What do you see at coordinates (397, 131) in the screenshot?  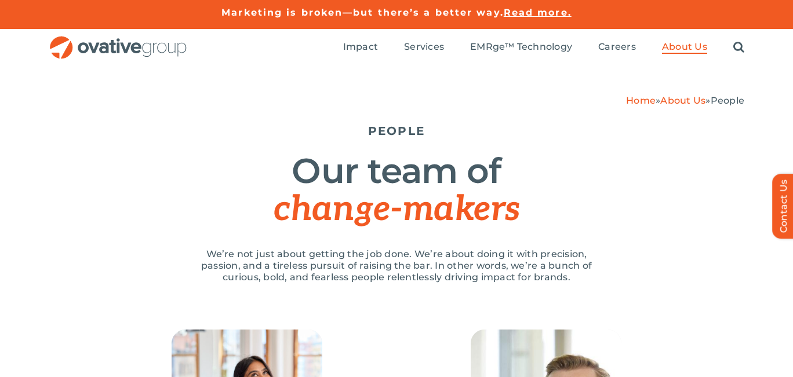 I see `h5: PEOPLE` at bounding box center [397, 131].